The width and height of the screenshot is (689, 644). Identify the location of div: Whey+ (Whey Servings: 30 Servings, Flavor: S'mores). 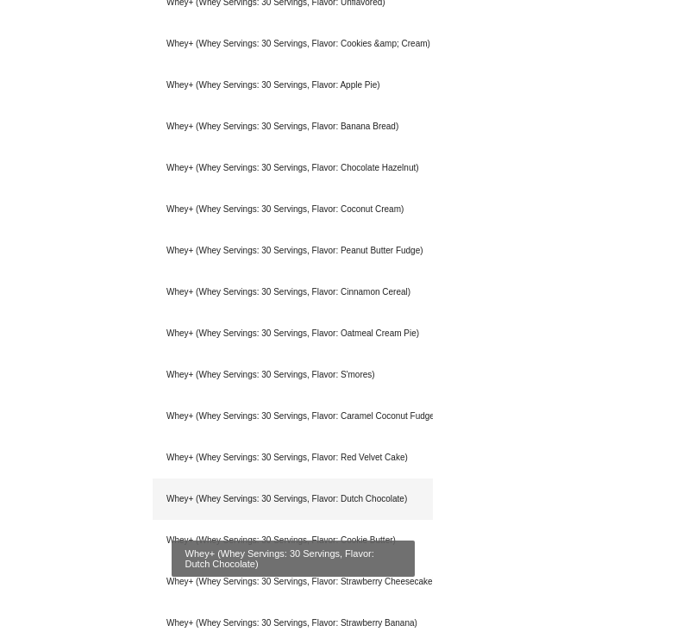
(292, 375).